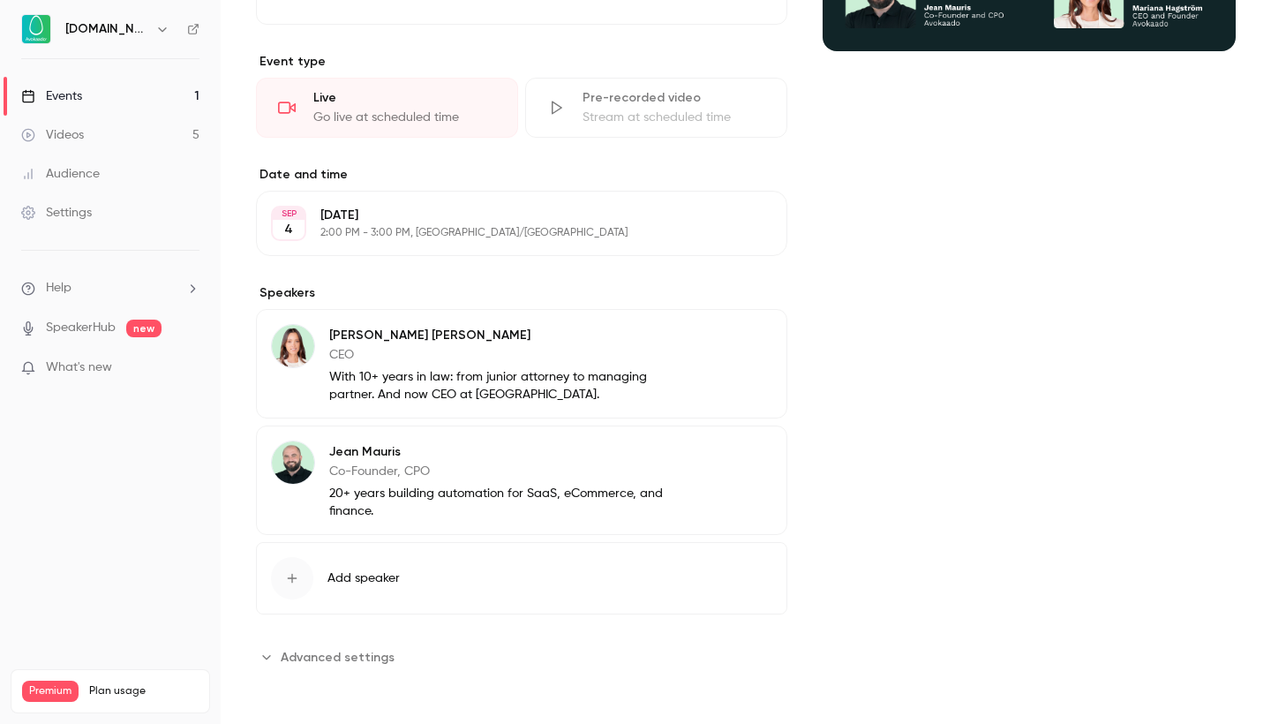 The height and width of the screenshot is (724, 1271). Describe the element at coordinates (289, 229) in the screenshot. I see `p: 4` at that location.